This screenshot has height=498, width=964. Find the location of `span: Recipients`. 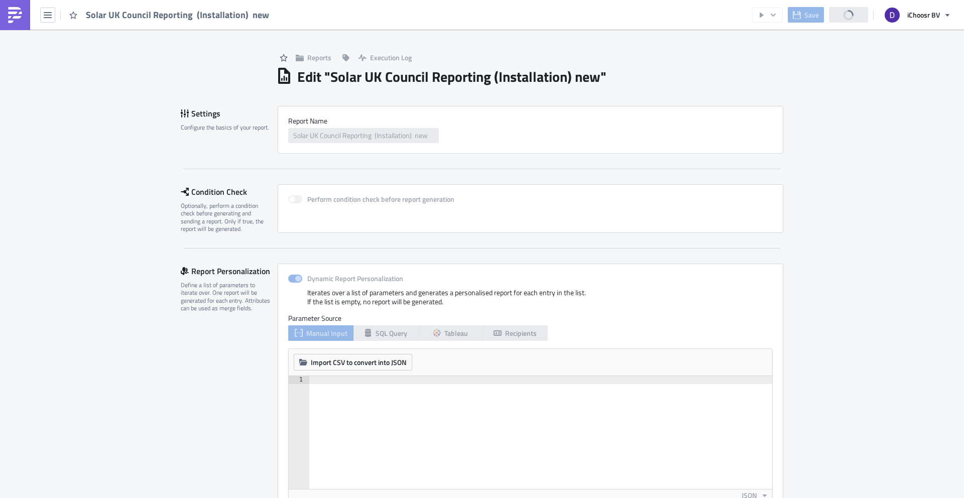

span: Recipients is located at coordinates (520, 333).